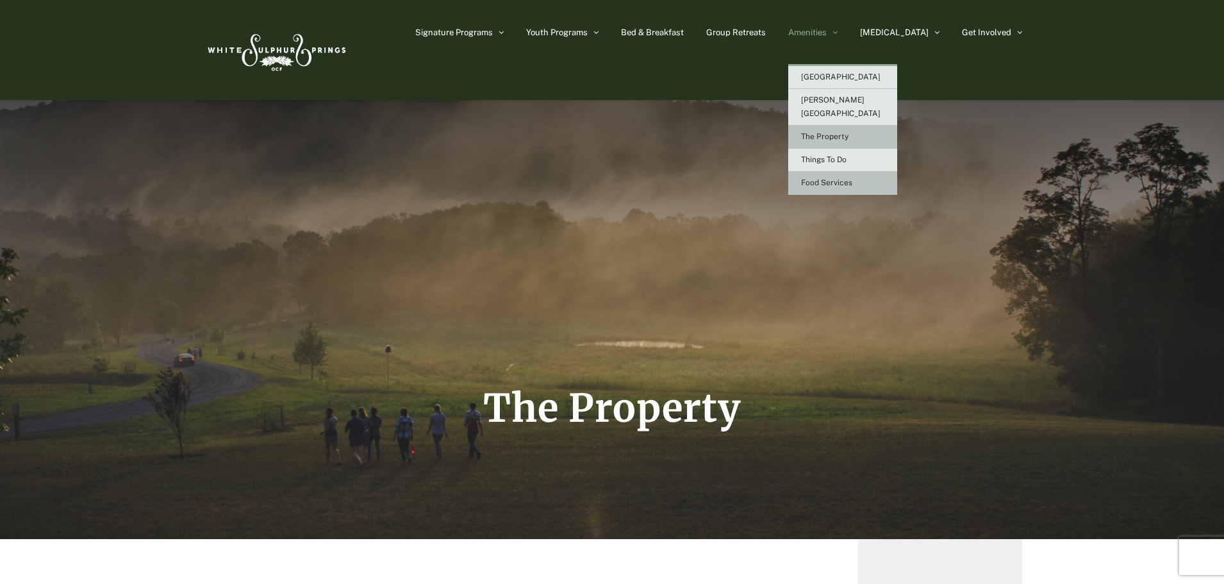 The width and height of the screenshot is (1224, 584). I want to click on img: White Sulphur Springs Logo, so click(276, 50).